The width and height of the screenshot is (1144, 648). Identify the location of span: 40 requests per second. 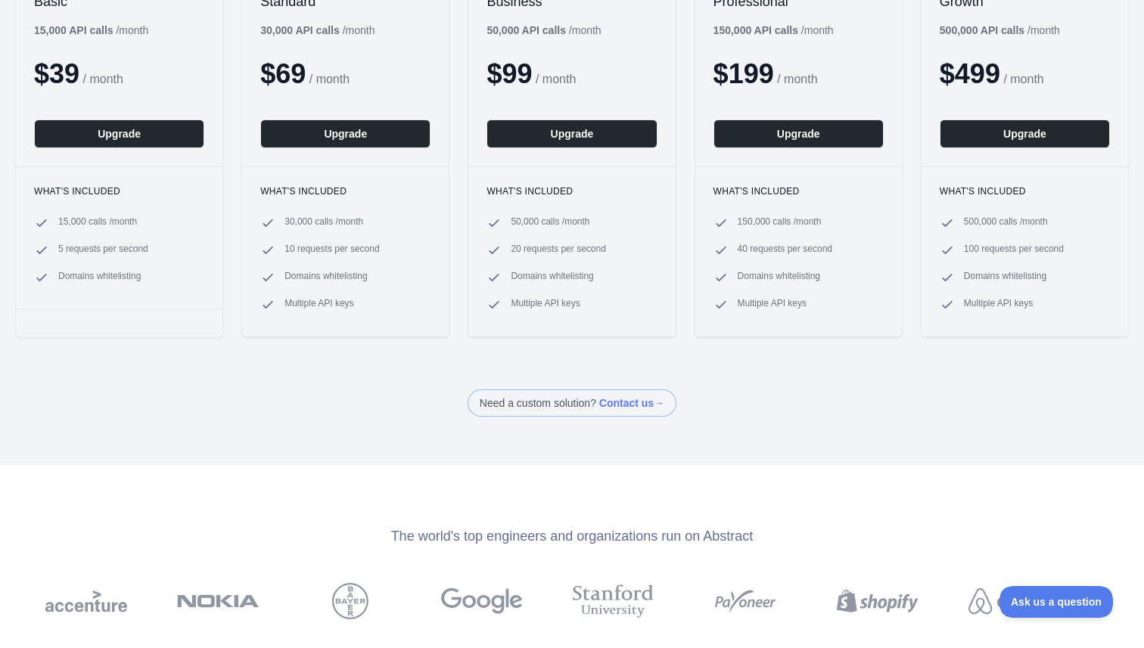
(784, 250).